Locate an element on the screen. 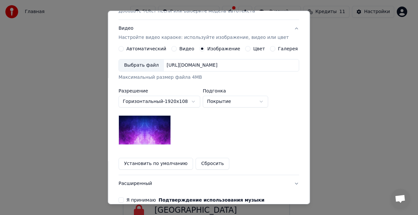  button: Установить по умолчанию is located at coordinates (156, 164).